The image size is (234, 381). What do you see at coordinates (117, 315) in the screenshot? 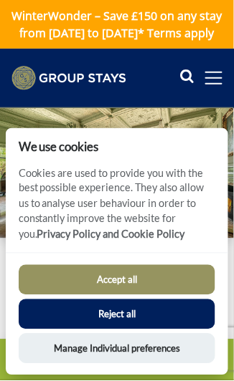
I see `button: Reject all` at bounding box center [117, 315].